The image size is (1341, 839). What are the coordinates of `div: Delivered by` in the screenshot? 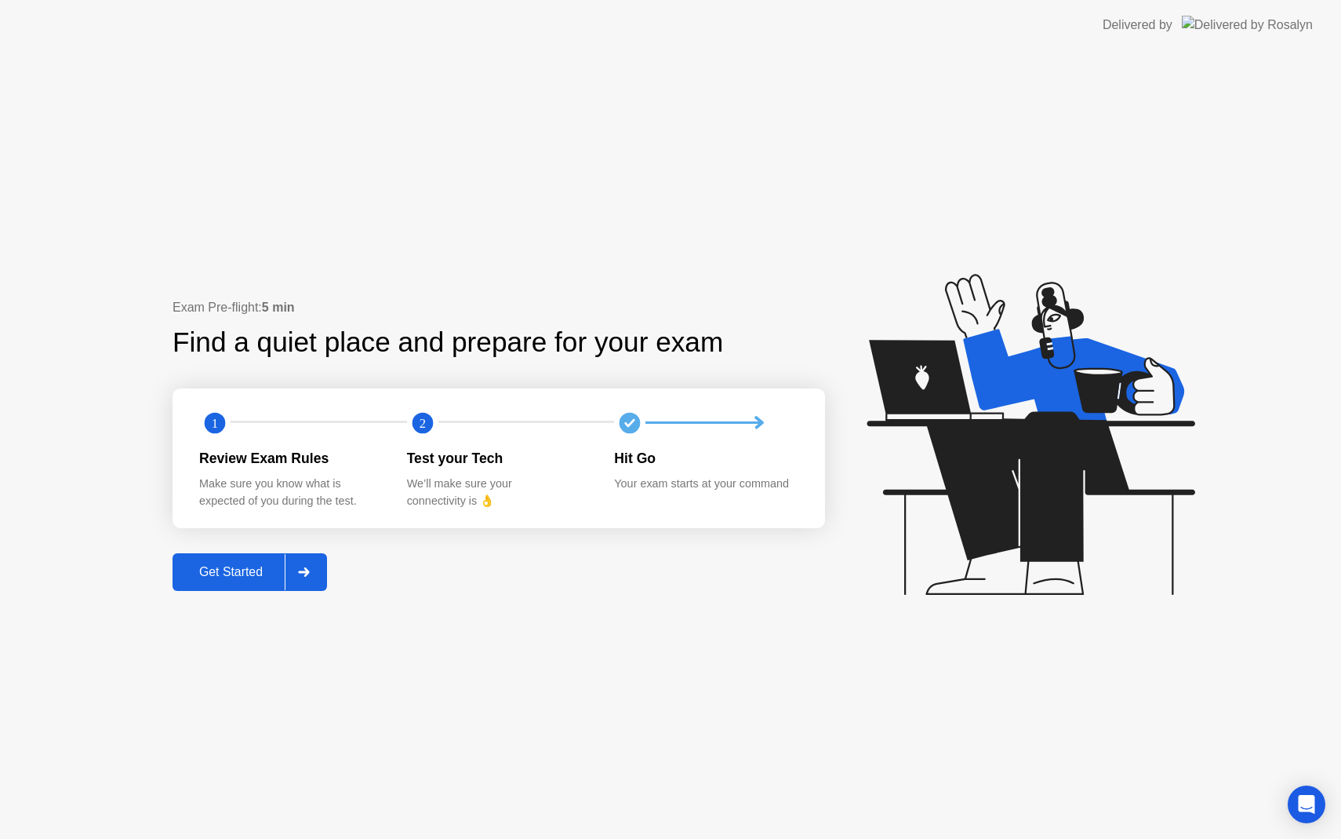 It's located at (1137, 25).